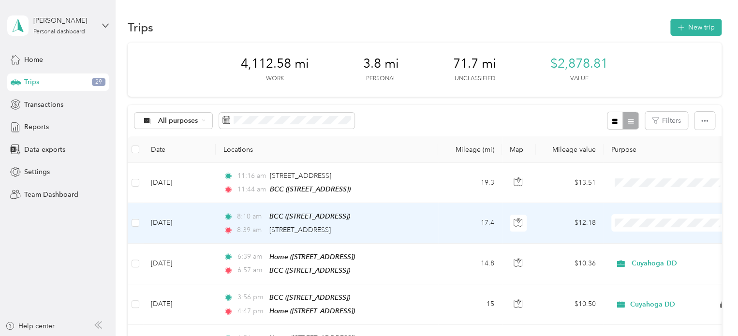 This screenshot has width=738, height=336. I want to click on span: Data exports, so click(44, 149).